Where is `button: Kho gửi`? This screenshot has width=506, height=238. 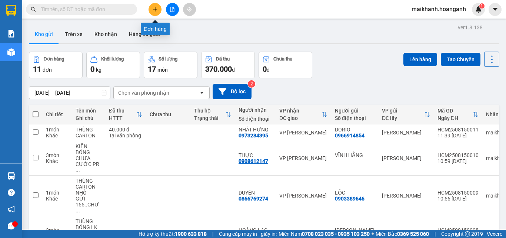 button: Kho gửi is located at coordinates (44, 34).